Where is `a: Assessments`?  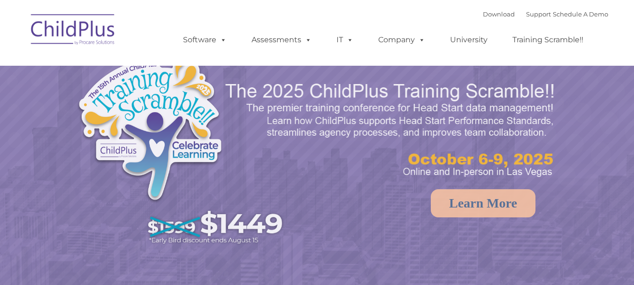
a: Assessments is located at coordinates (282, 40).